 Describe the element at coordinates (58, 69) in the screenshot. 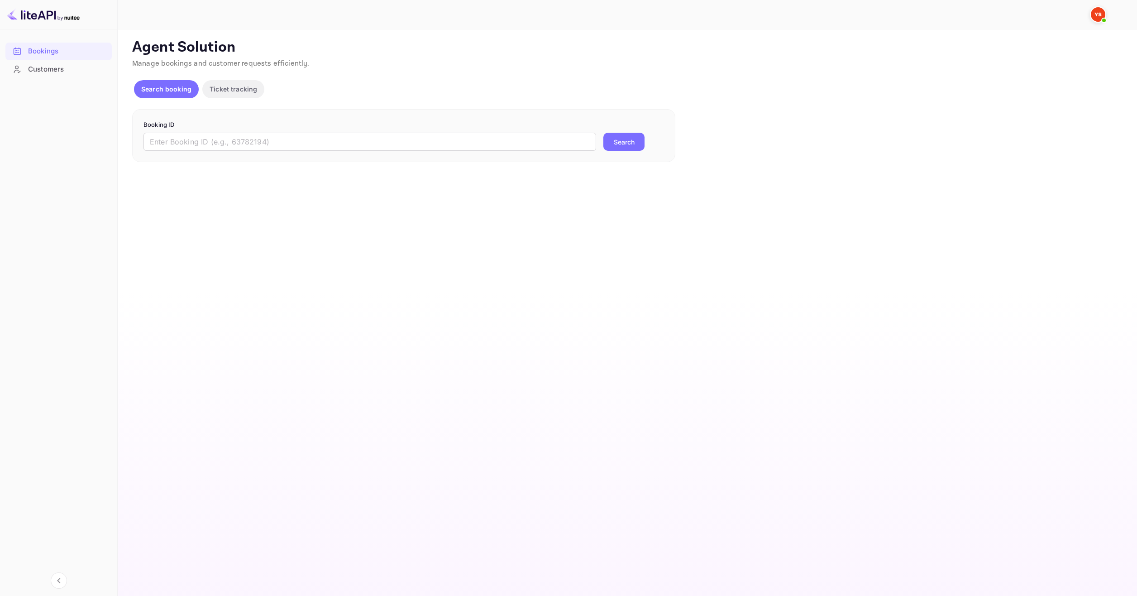

I see `a: Customers` at that location.